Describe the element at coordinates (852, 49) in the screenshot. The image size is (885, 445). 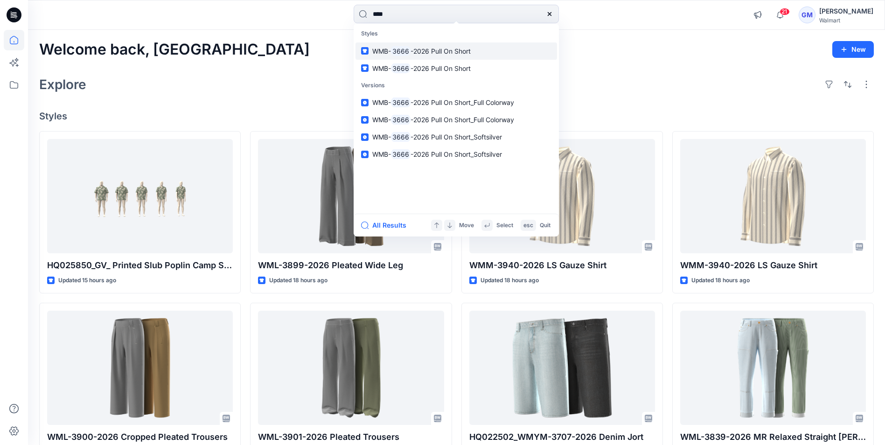
I see `button: New` at that location.